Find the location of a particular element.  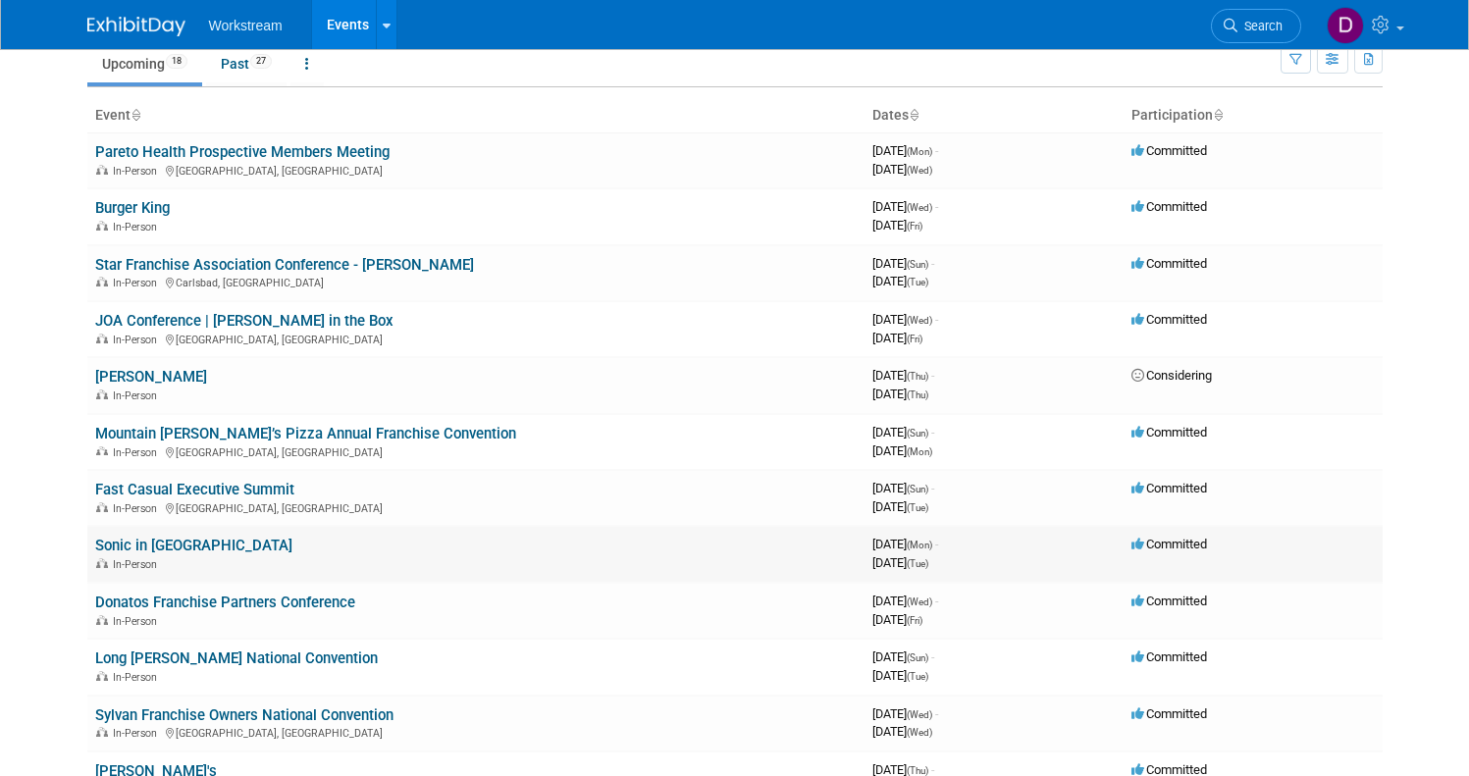

span: Considering is located at coordinates (1172, 375).